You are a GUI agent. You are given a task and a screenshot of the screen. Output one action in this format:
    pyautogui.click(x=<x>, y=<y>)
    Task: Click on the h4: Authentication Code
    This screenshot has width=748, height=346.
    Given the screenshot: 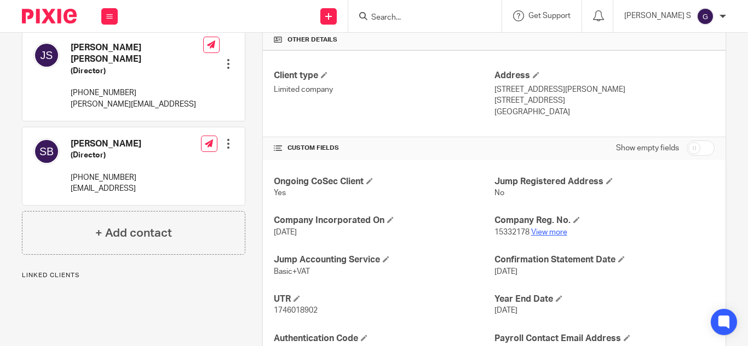 What is the action you would take?
    pyautogui.click(x=384, y=339)
    